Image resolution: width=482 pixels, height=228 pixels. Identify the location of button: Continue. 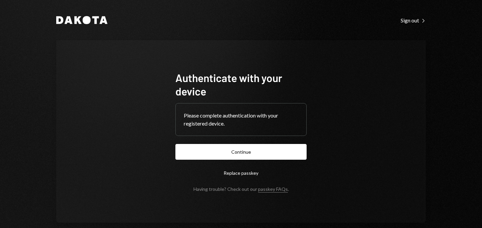
(241, 152).